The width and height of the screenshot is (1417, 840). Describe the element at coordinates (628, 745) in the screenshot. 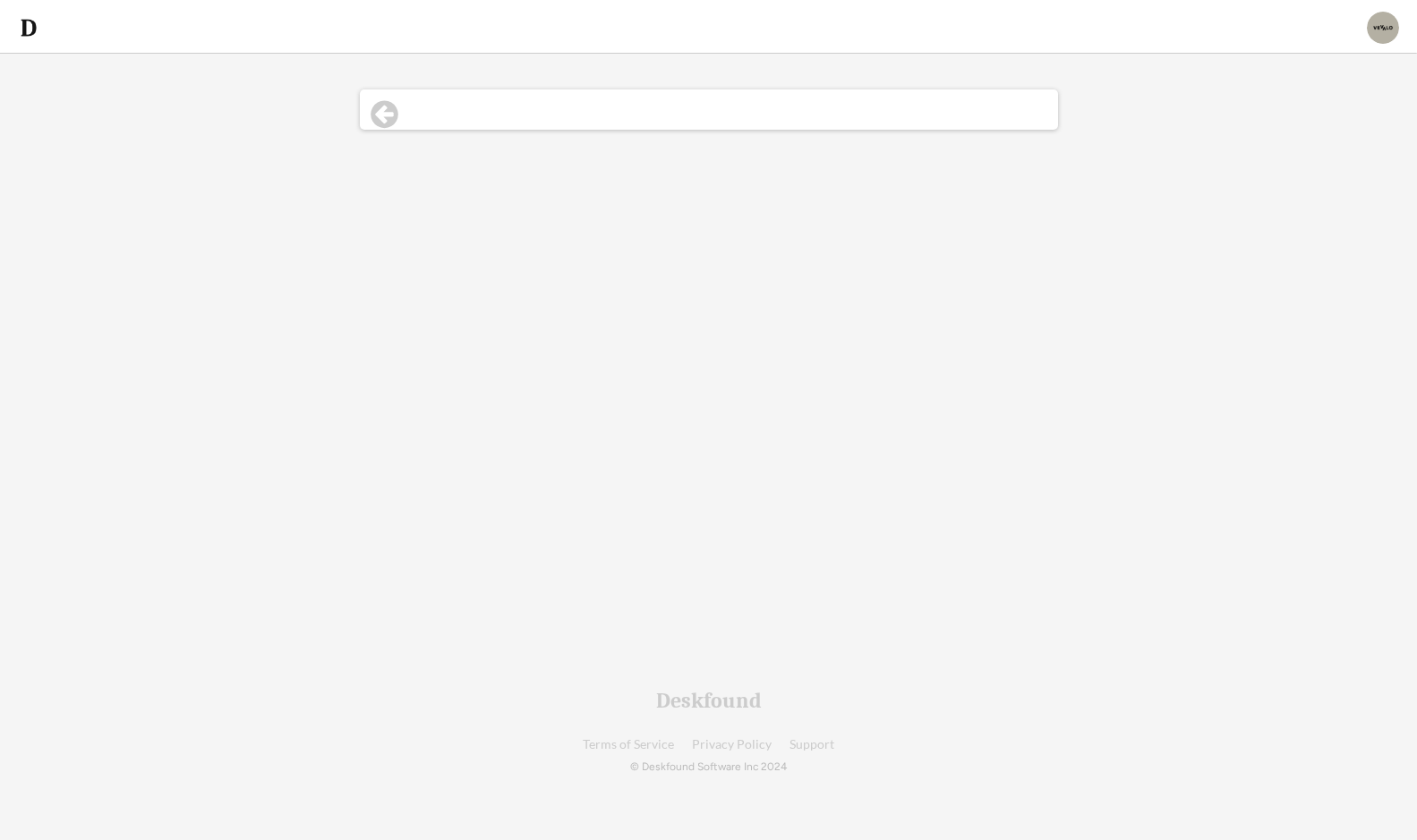

I see `a: Terms of Service` at that location.